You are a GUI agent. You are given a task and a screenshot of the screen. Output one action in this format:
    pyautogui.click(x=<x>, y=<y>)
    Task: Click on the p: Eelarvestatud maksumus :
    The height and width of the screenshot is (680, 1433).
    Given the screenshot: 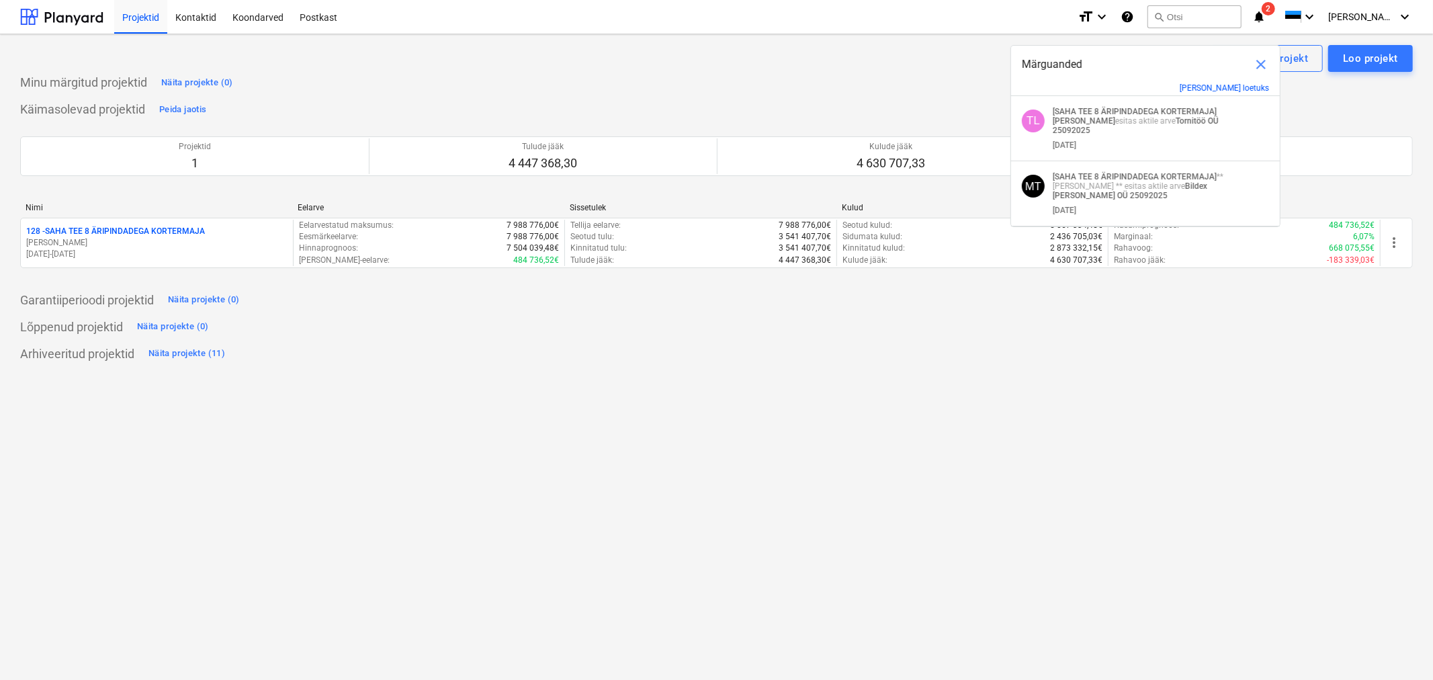 What is the action you would take?
    pyautogui.click(x=346, y=225)
    